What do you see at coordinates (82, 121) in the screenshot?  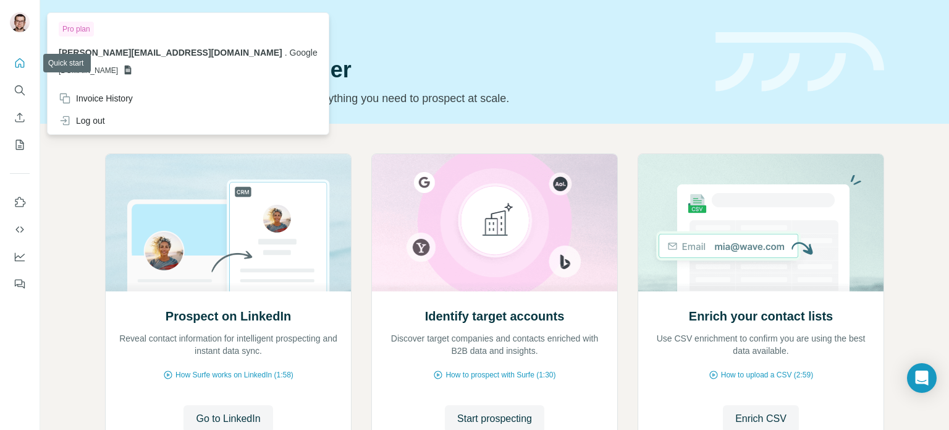 I see `div: Log out` at bounding box center [82, 121].